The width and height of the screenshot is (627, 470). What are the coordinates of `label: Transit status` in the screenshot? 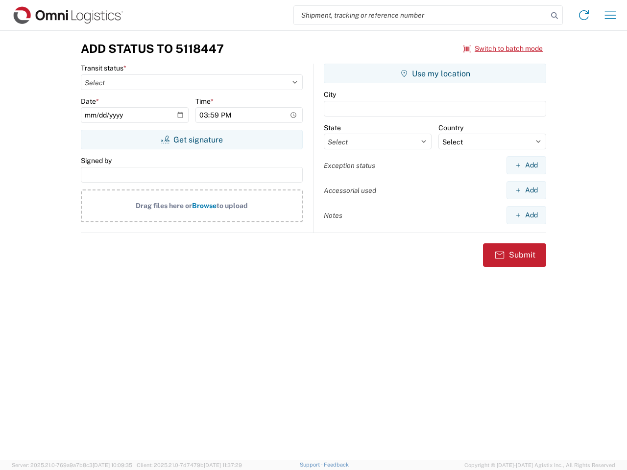 It's located at (103, 68).